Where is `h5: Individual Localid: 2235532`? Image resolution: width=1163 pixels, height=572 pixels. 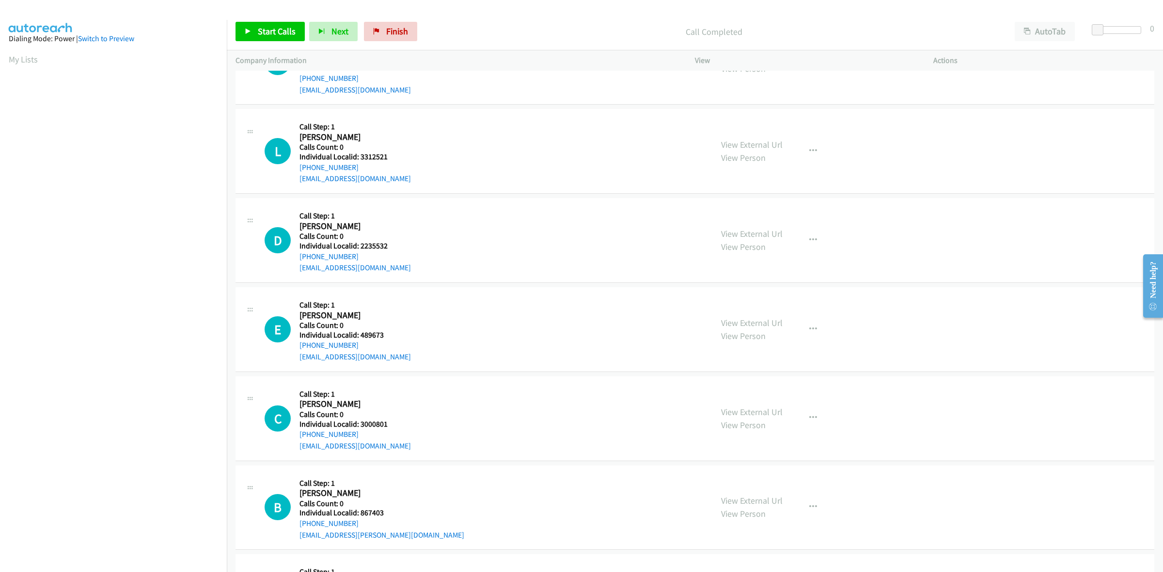 h5: Individual Localid: 2235532 is located at coordinates (355, 246).